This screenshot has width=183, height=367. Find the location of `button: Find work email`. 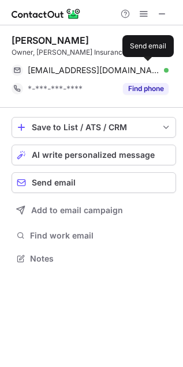

button: Find work email is located at coordinates (93, 236).